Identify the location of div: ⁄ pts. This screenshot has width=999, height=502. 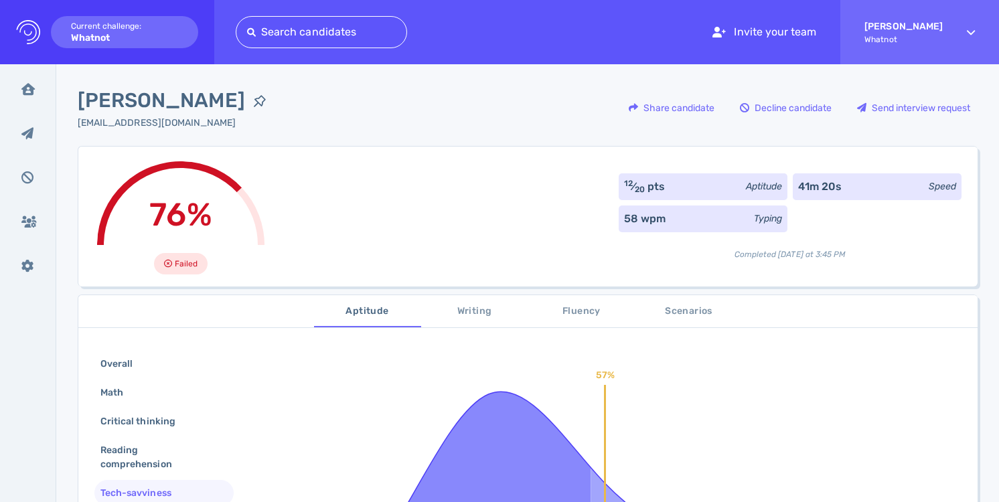
(645, 187).